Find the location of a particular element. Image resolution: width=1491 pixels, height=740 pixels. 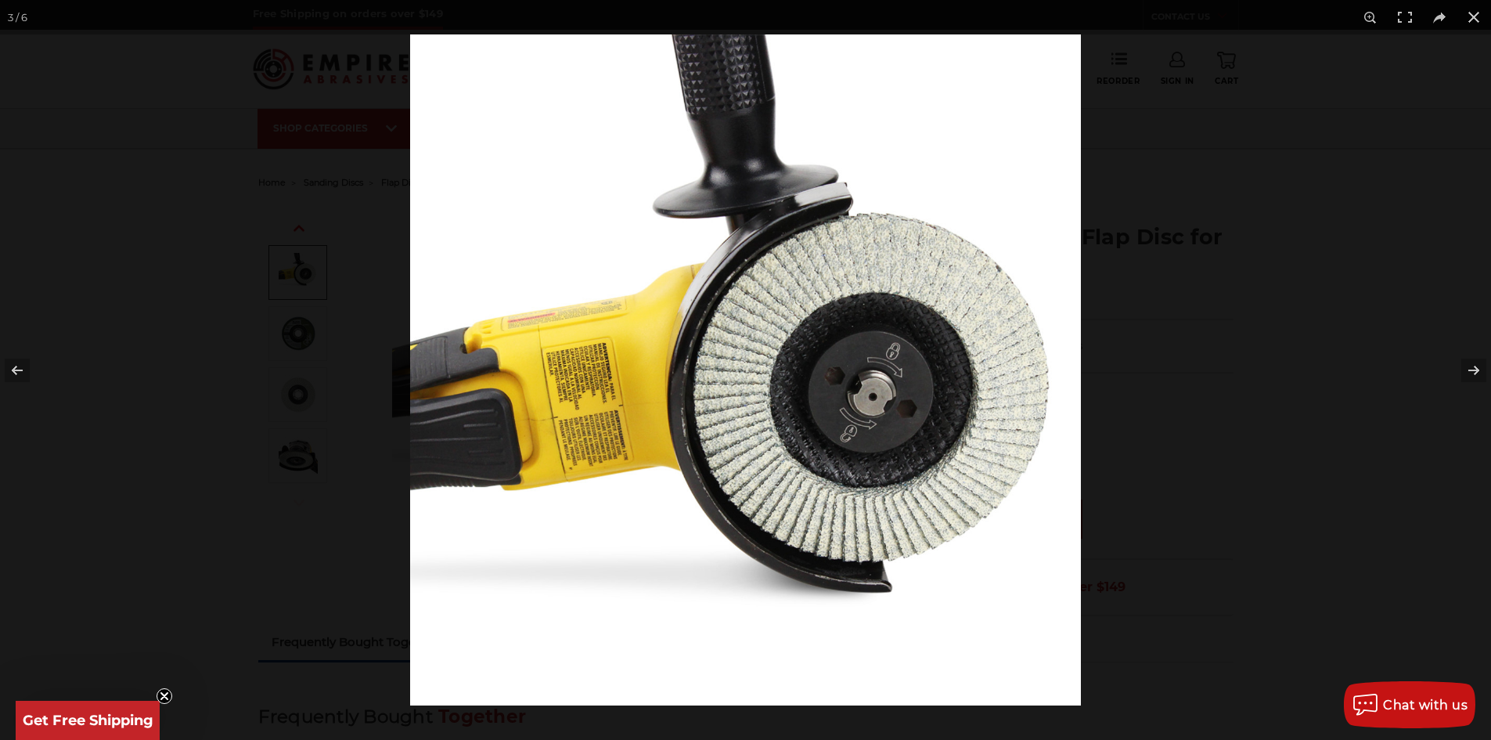

button: Chat with us is located at coordinates (1409, 704).